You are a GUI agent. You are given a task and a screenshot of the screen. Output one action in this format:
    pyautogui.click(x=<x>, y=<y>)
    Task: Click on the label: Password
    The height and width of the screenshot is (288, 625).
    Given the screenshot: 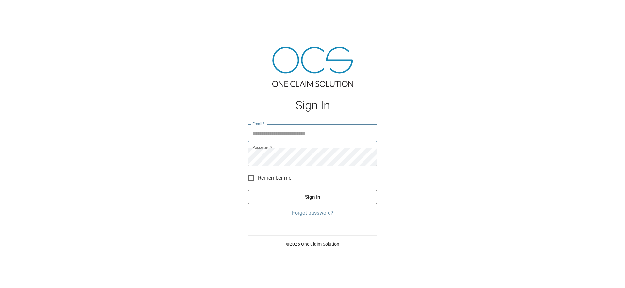 What is the action you would take?
    pyautogui.click(x=262, y=147)
    